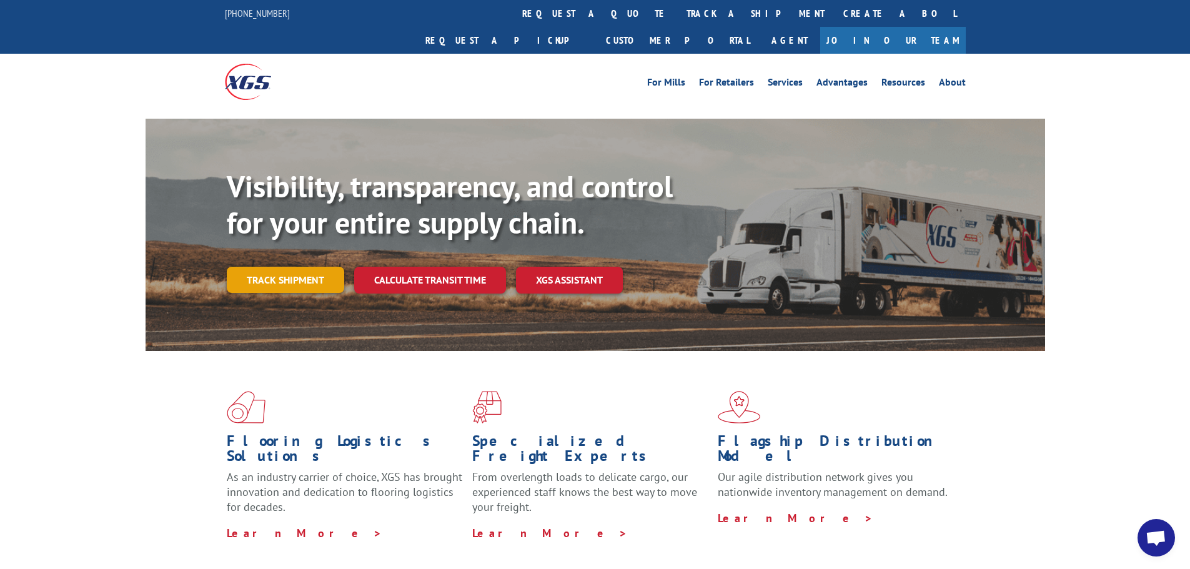 Image resolution: width=1190 pixels, height=569 pixels. Describe the element at coordinates (836, 452) in the screenshot. I see `h1: Flagship Distribution Model` at that location.